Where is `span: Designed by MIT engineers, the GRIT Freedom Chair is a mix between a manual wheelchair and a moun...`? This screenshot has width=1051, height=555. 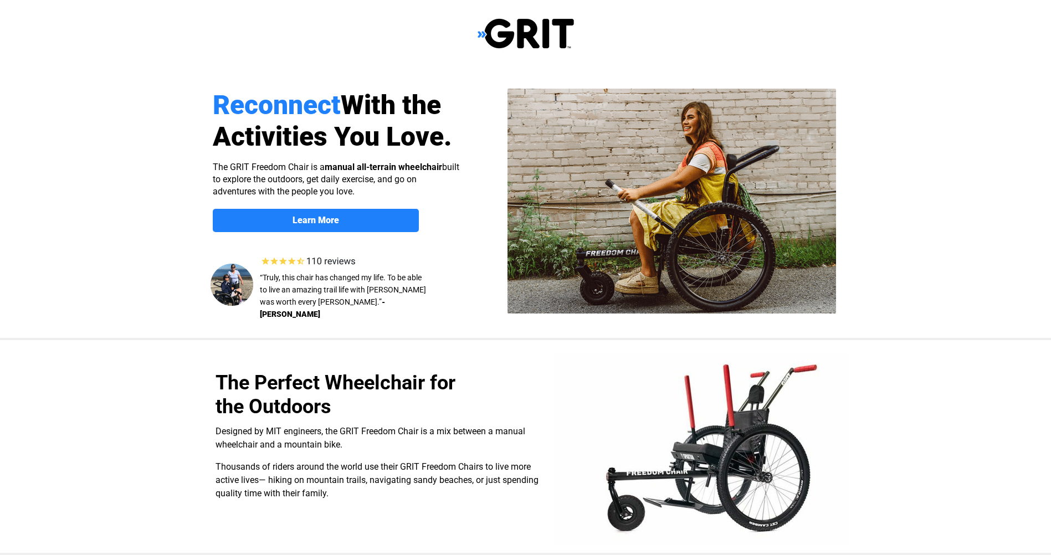 span: Designed by MIT engineers, the GRIT Freedom Chair is a mix between a manual wheelchair and a moun... is located at coordinates (370, 438).